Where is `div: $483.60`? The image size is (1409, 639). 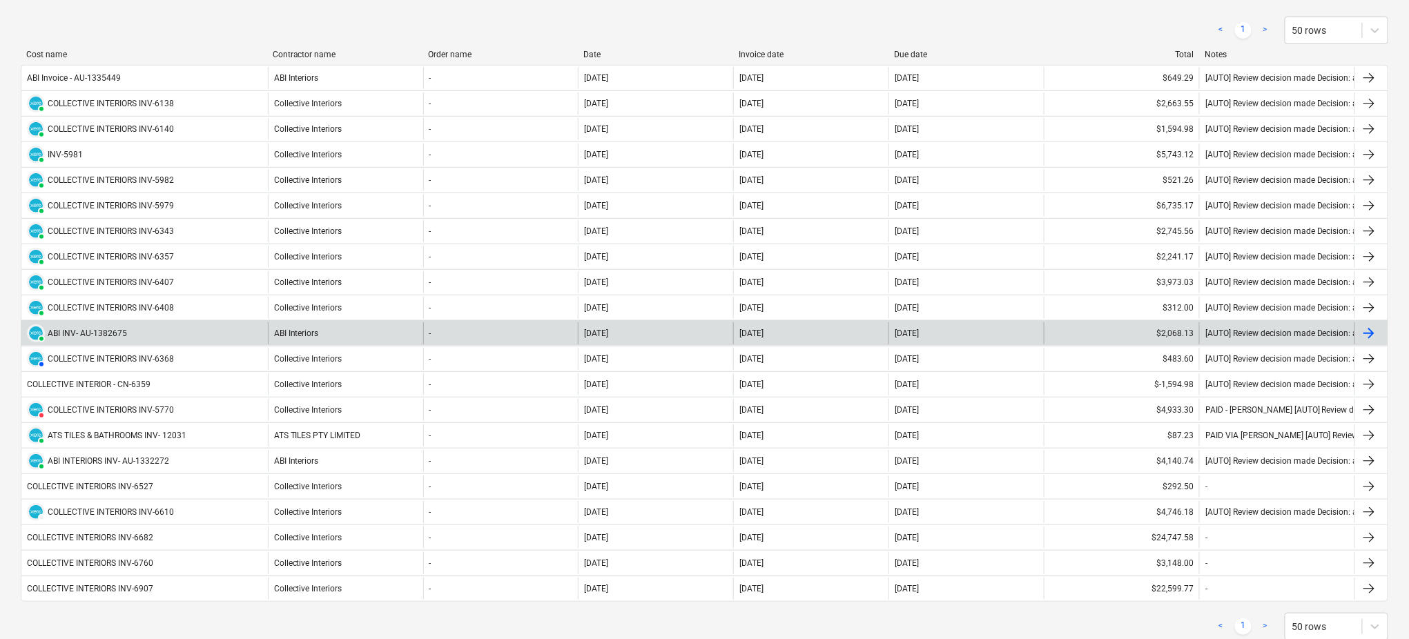
div: $483.60 is located at coordinates (1121, 359).